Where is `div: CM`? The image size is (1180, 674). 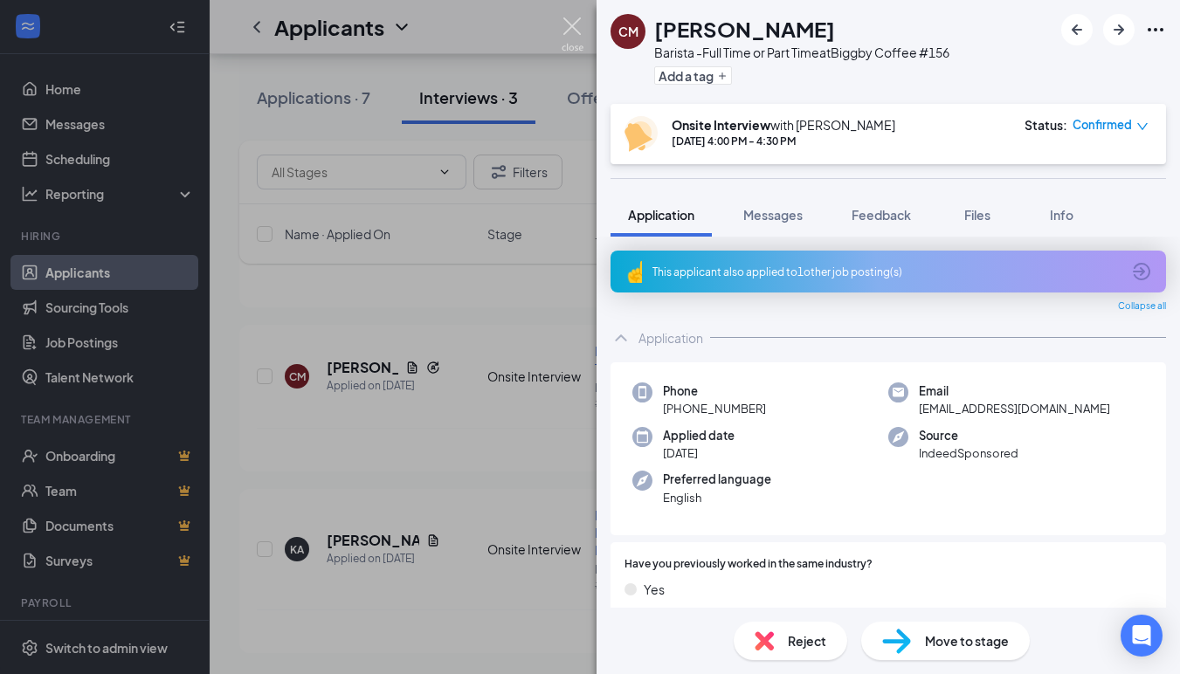
div: CM is located at coordinates (628, 31).